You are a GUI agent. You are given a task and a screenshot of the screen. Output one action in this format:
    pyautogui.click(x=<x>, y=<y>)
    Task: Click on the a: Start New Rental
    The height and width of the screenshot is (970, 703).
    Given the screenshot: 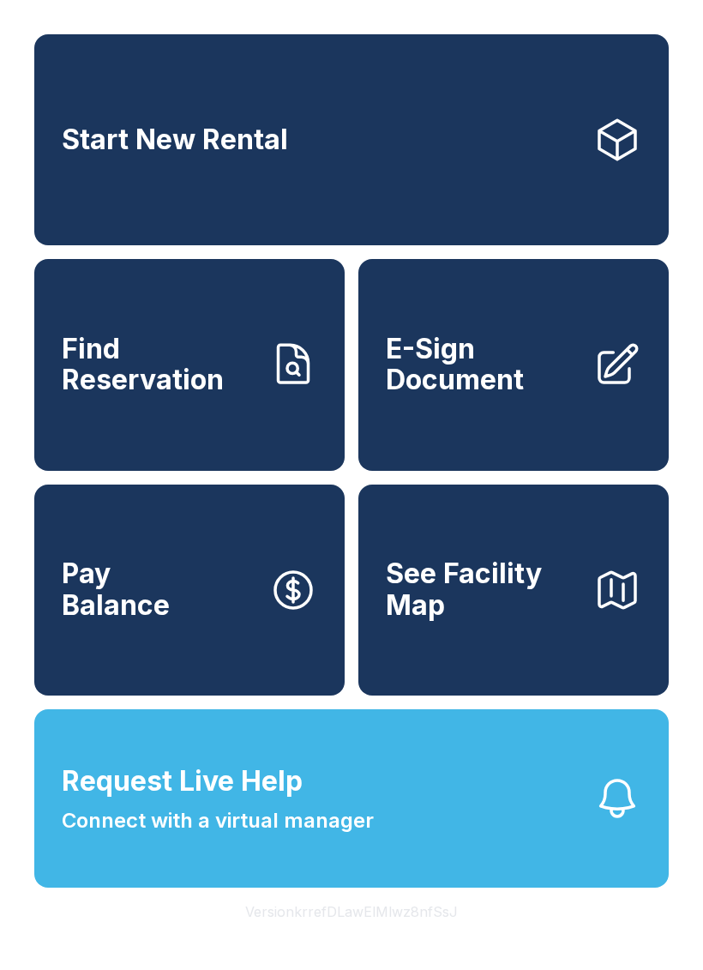 What is the action you would take?
    pyautogui.click(x=352, y=140)
    